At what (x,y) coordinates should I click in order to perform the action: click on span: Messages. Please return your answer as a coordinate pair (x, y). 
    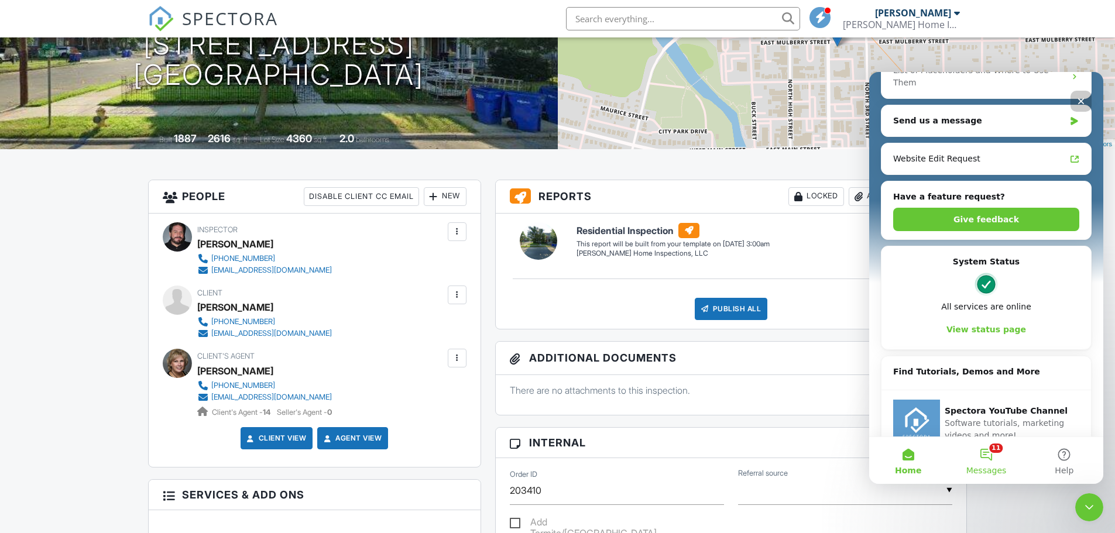
    Looking at the image, I should click on (117, 399).